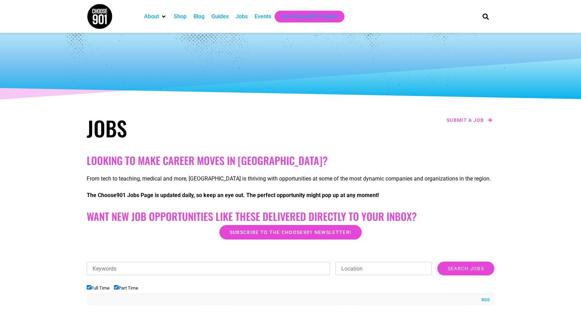 This screenshot has width=581, height=312. What do you see at coordinates (116, 287) in the screenshot?
I see `input: Part Time` at bounding box center [116, 287].